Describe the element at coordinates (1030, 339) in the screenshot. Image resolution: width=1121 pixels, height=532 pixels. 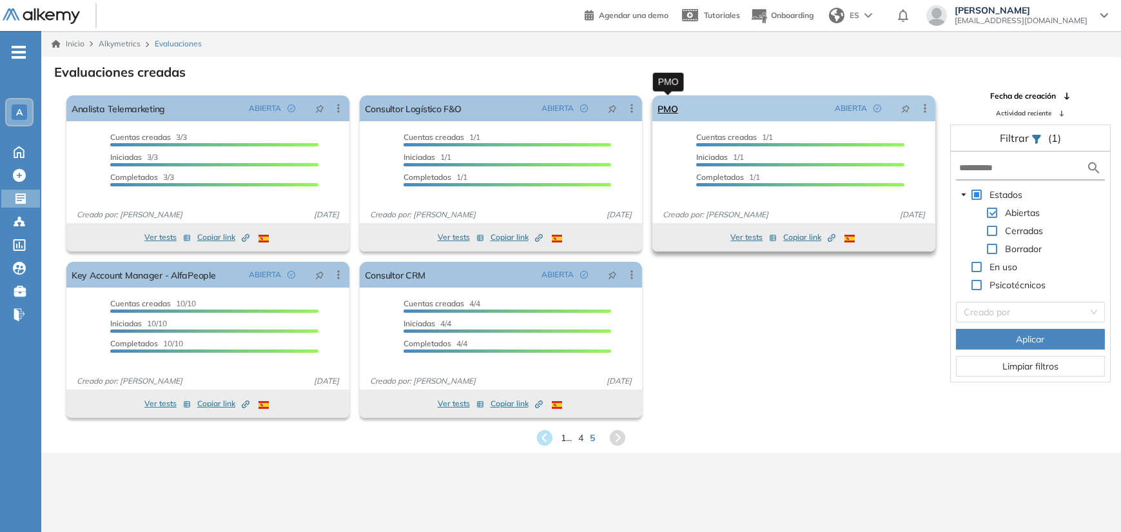
I see `button: Aplicar` at that location.